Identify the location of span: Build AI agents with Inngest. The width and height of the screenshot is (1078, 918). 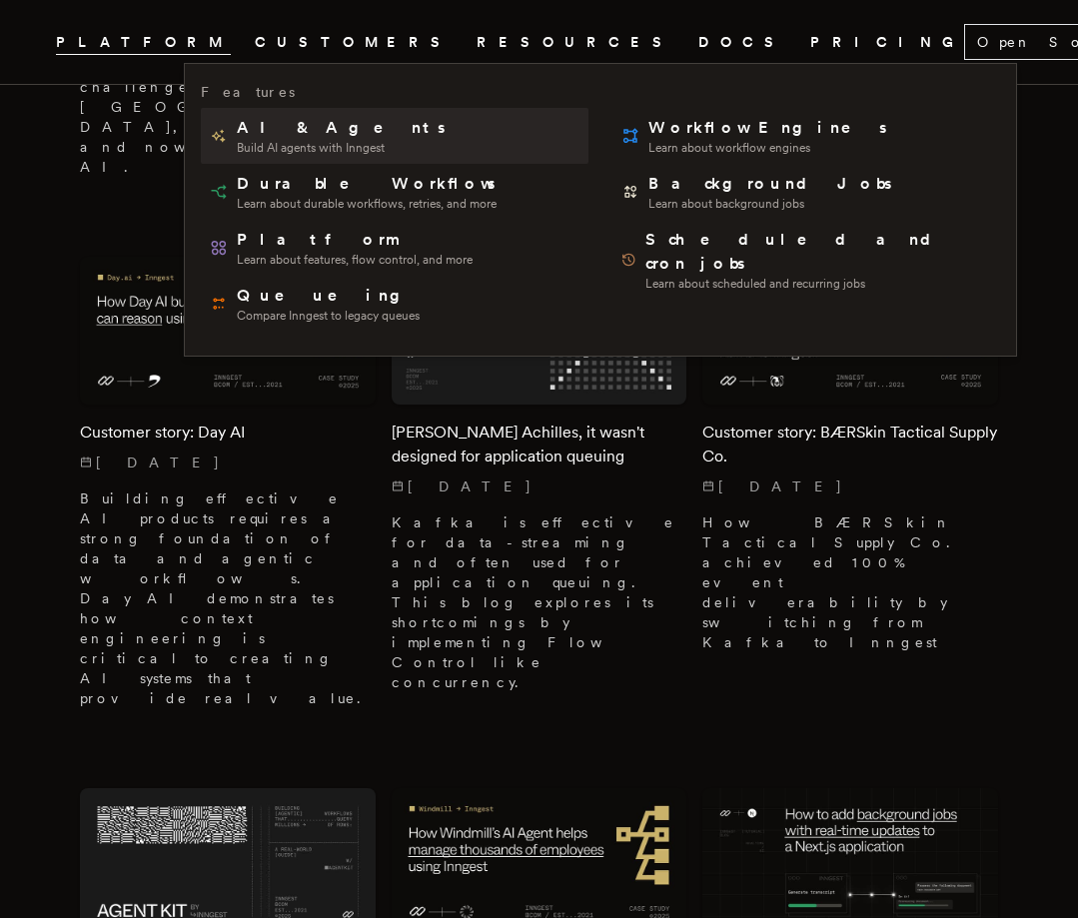
(343, 148).